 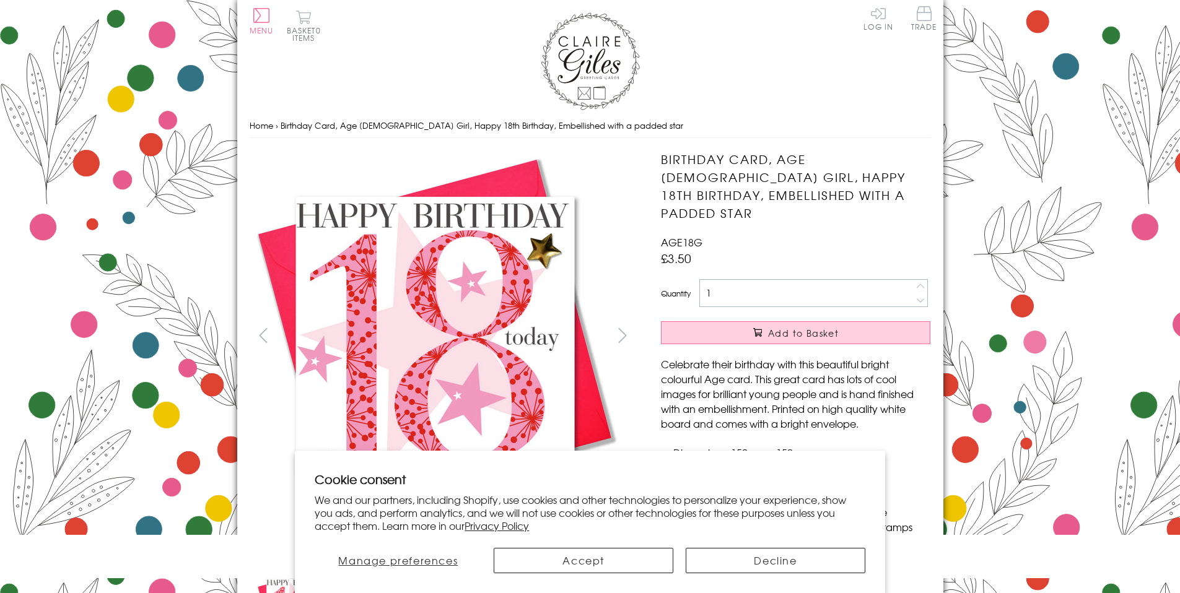 I want to click on span: Trade, so click(x=924, y=18).